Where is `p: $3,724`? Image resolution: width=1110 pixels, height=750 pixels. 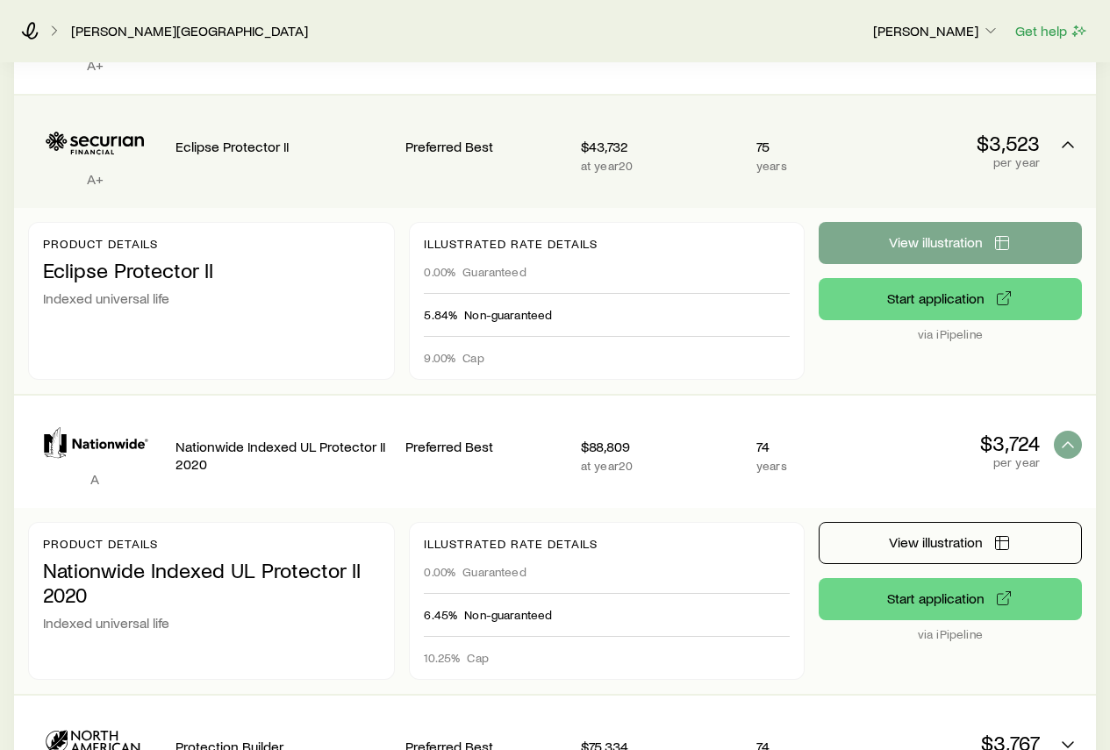
p: $3,724 is located at coordinates (959, 443).